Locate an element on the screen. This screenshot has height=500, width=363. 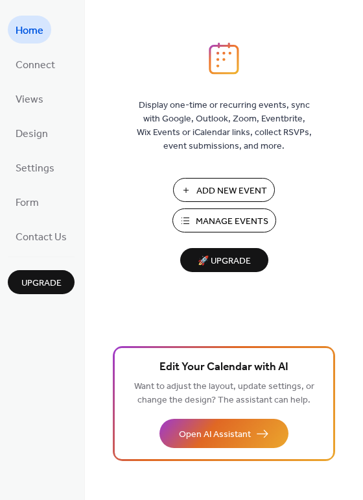
span: Form is located at coordinates (27, 202).